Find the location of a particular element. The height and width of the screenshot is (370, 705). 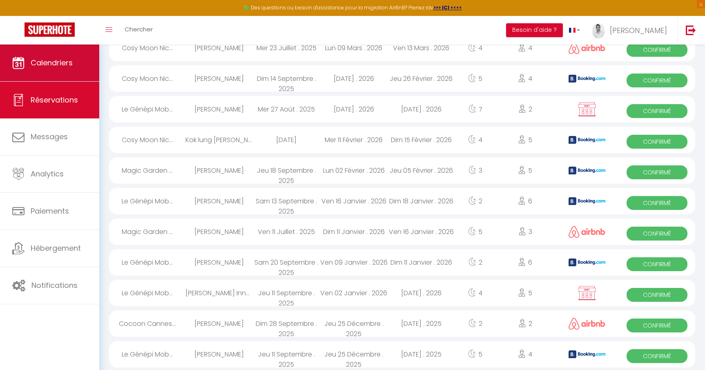

button: Besoin d'aide ? is located at coordinates (535, 30).